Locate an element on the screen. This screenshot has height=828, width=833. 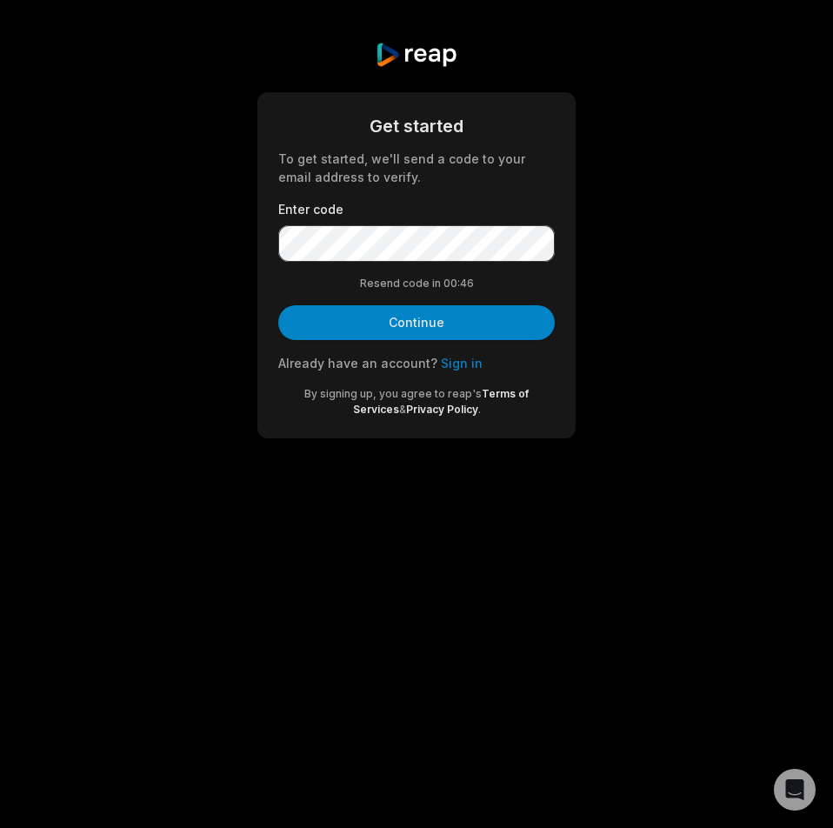
a: Privacy Policy is located at coordinates (442, 409).